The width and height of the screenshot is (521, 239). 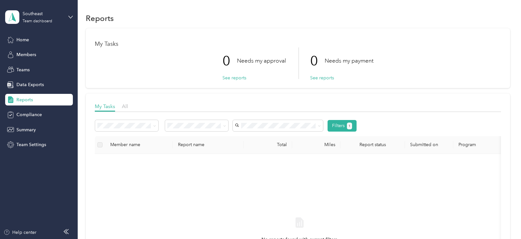 What do you see at coordinates (26, 54) in the screenshot?
I see `span: Members` at bounding box center [26, 54].